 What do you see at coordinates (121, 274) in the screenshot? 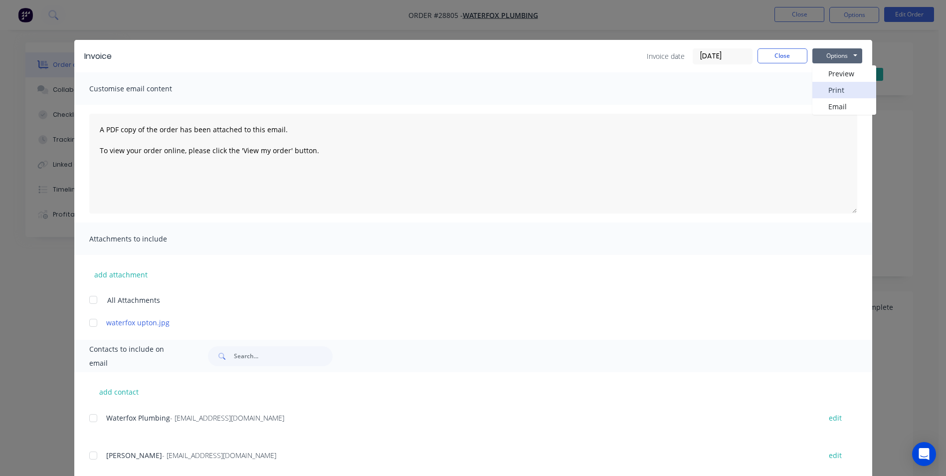
I see `button: add attachment` at bounding box center [121, 274].